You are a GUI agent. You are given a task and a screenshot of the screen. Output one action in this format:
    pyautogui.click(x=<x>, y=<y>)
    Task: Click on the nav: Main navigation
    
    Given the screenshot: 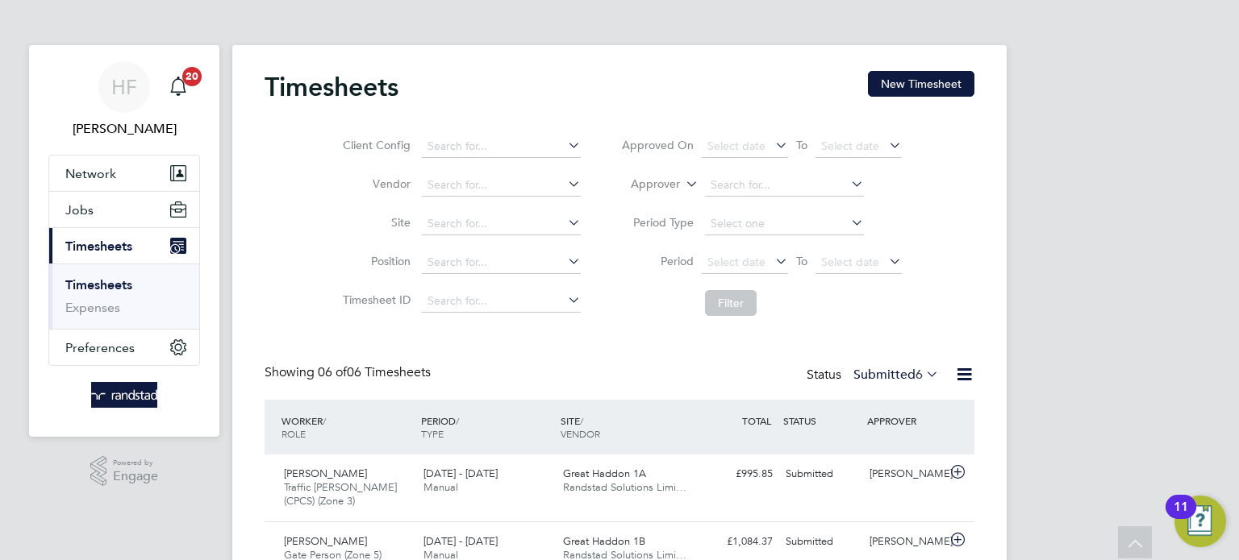 What is the action you would take?
    pyautogui.click(x=124, y=241)
    